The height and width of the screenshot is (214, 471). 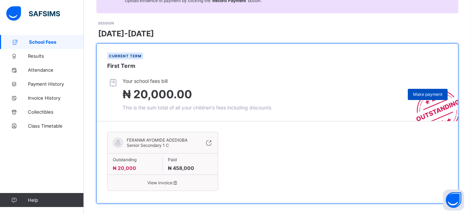 I want to click on span: Results, so click(x=56, y=56).